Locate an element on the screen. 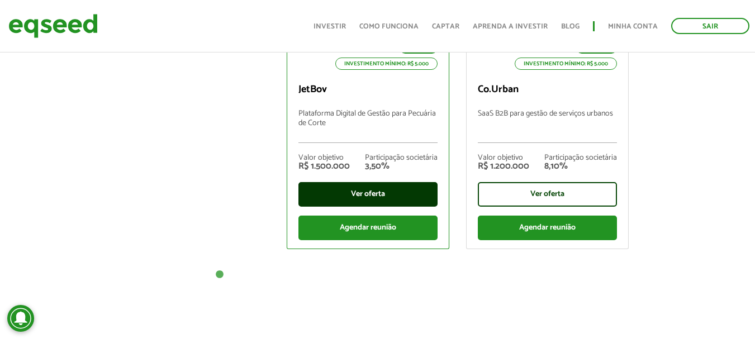 This screenshot has height=339, width=755. p: Co.Urban is located at coordinates (547, 90).